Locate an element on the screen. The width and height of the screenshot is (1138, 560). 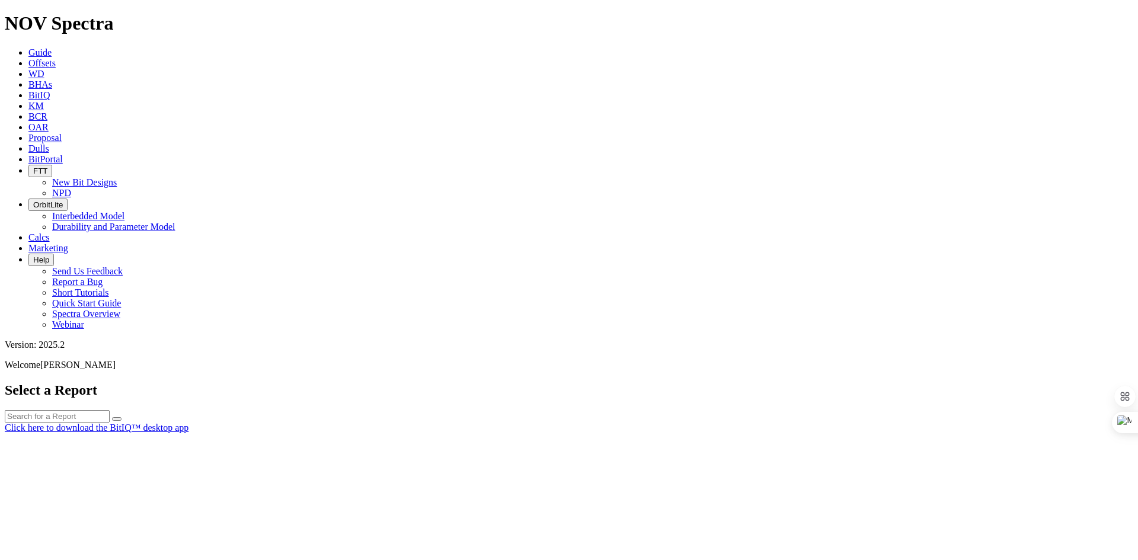
span: BCR is located at coordinates (38, 116).